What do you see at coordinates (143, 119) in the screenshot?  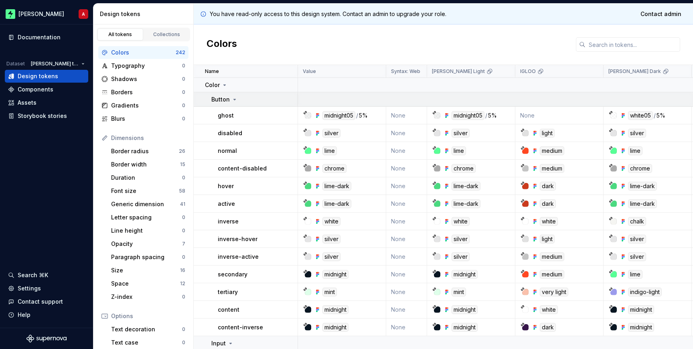 I see `a: Blurs0` at bounding box center [143, 119].